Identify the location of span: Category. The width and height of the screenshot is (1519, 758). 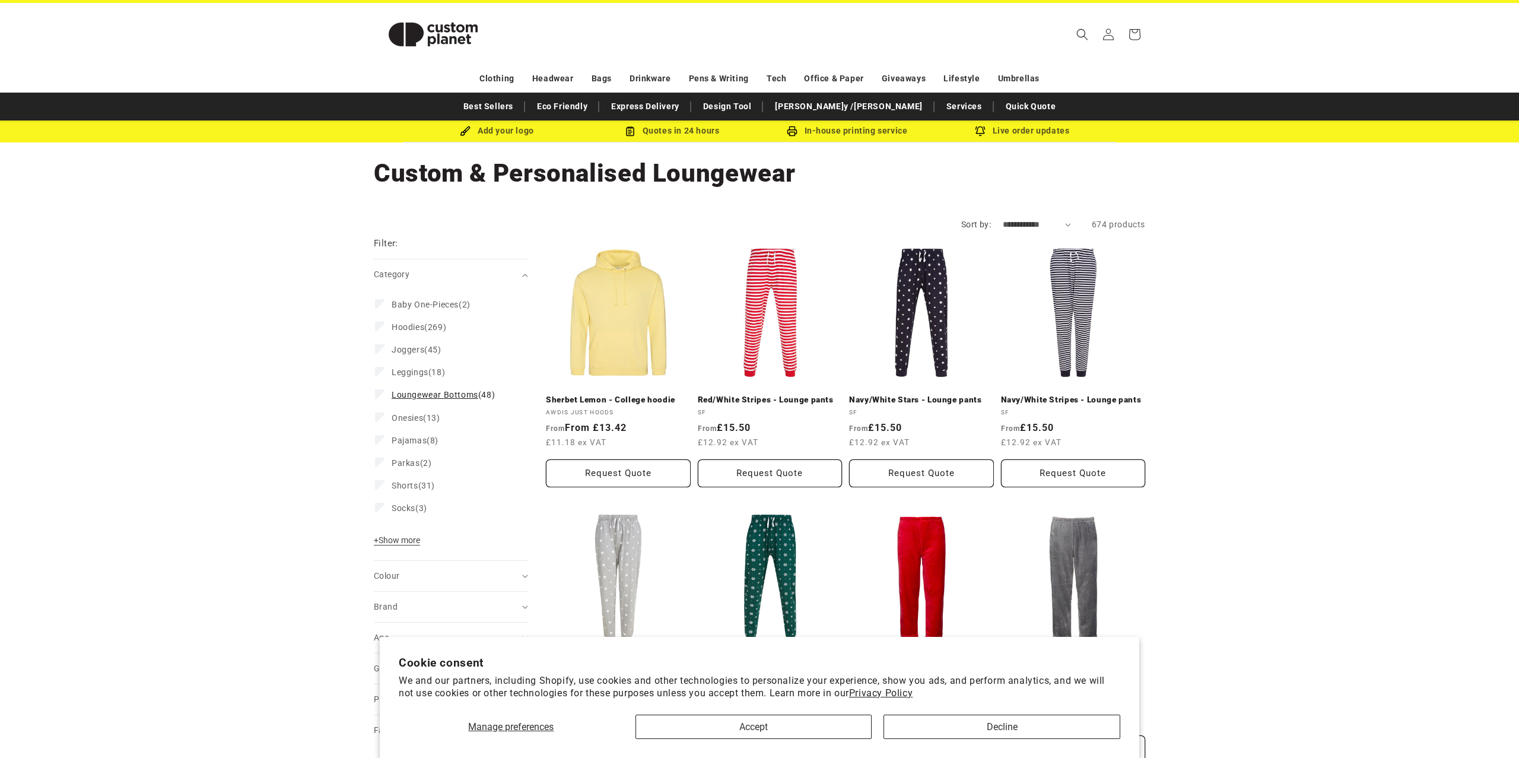
(392, 274).